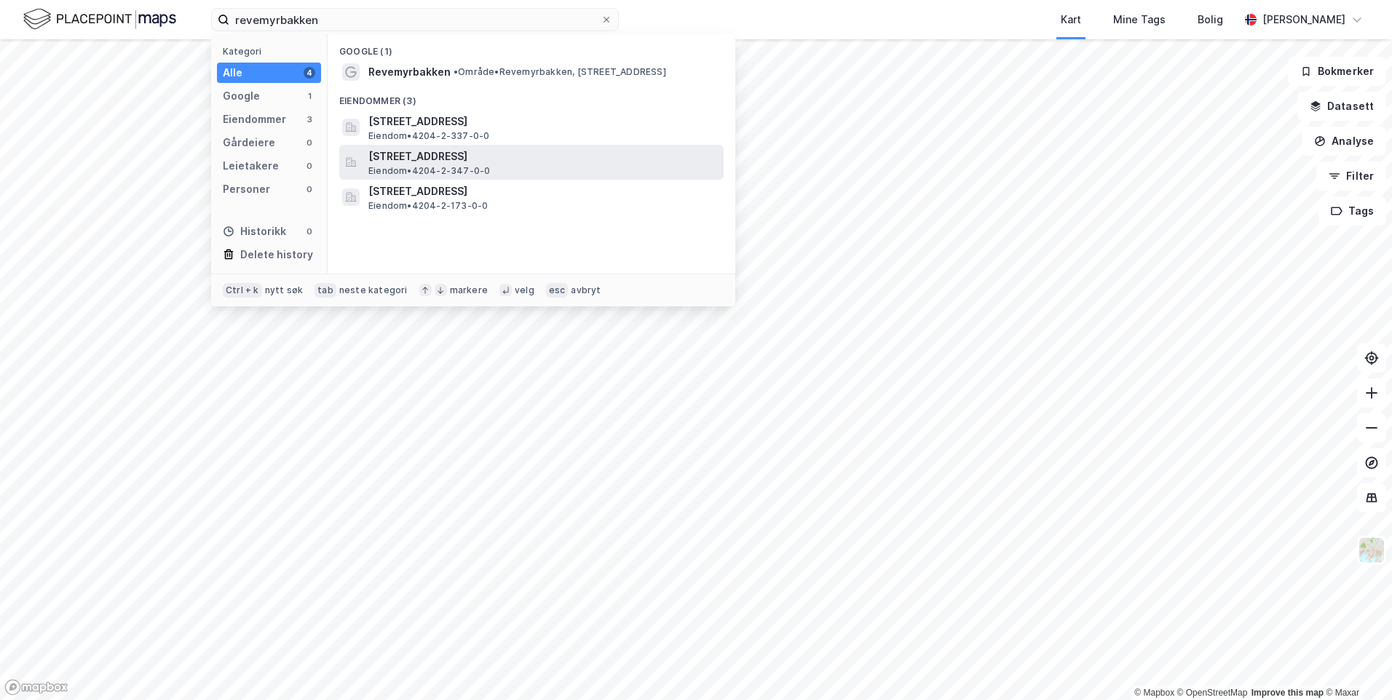 This screenshot has width=1392, height=700. Describe the element at coordinates (36, 687) in the screenshot. I see `a: Mapbox homepage` at that location.